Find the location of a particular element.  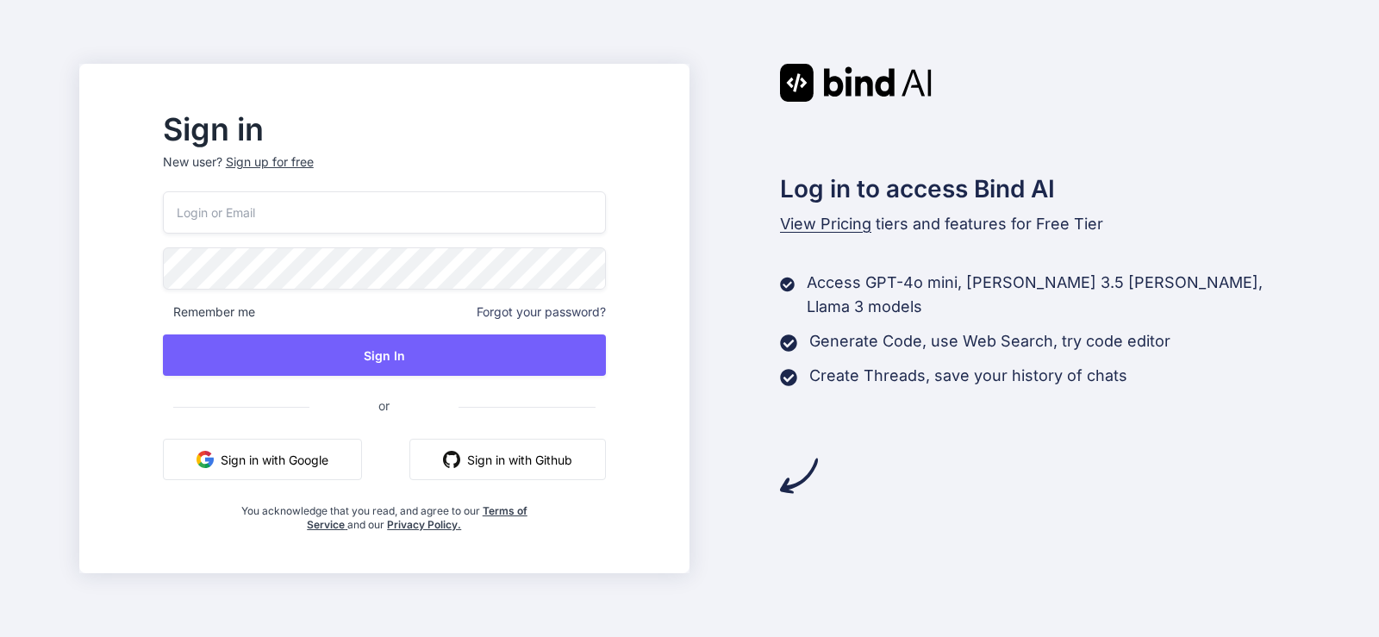

img: github is located at coordinates (452, 459).